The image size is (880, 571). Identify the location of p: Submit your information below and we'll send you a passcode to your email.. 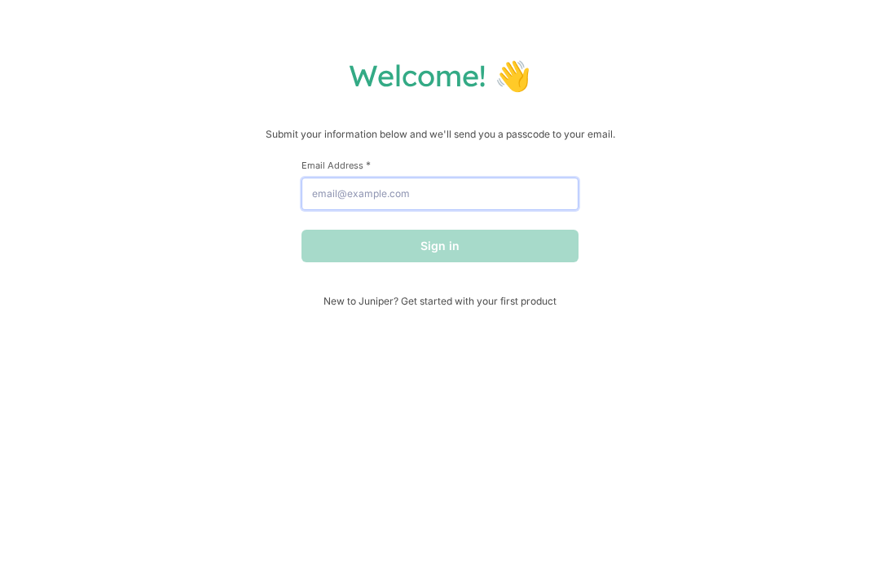
(440, 134).